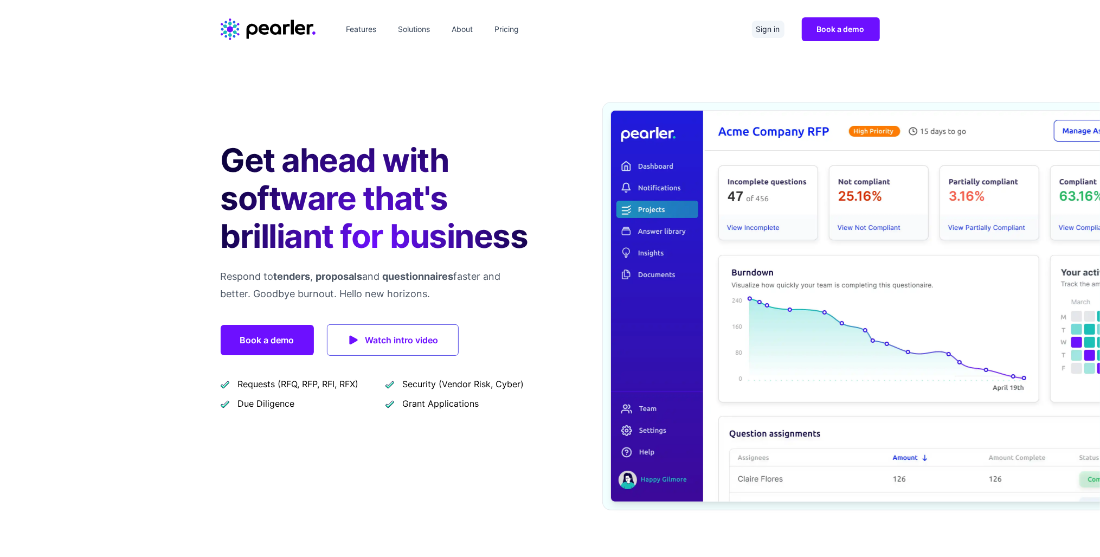 The width and height of the screenshot is (1100, 557). I want to click on p: Respond to , and faster and better. Goodbye burnout. Hello new horizons., so click(377, 285).